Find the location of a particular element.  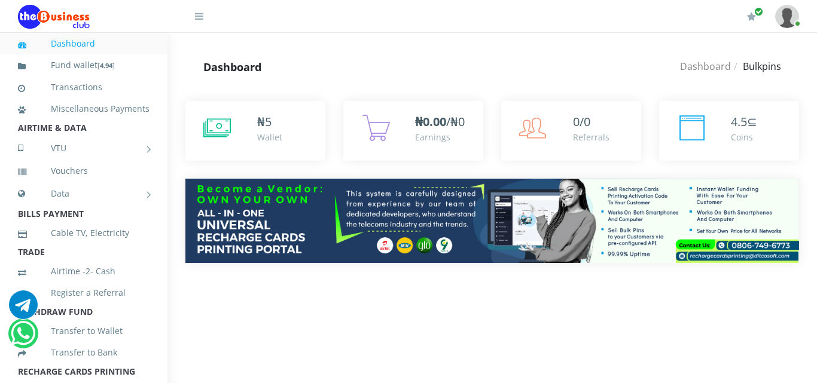

a: Transactions is located at coordinates (84, 87).